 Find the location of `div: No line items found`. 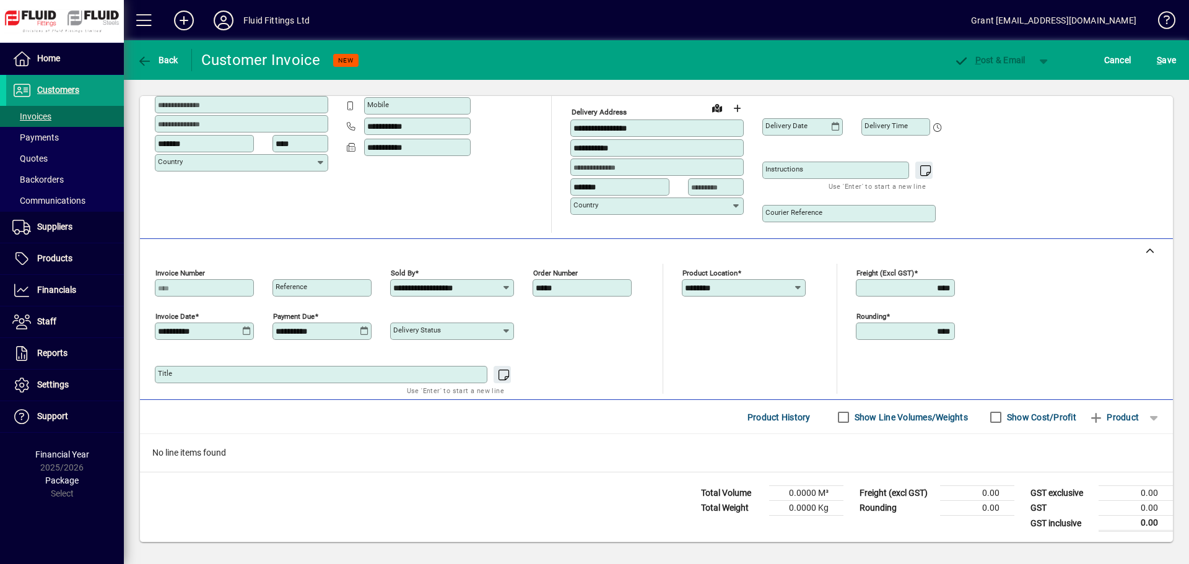

div: No line items found is located at coordinates (656, 453).